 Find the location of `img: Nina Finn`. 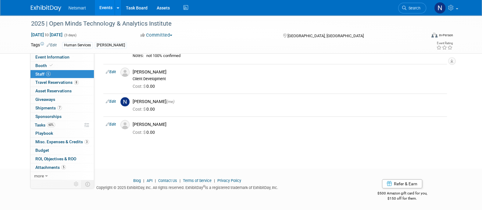

img: Nina Finn is located at coordinates (440, 8).